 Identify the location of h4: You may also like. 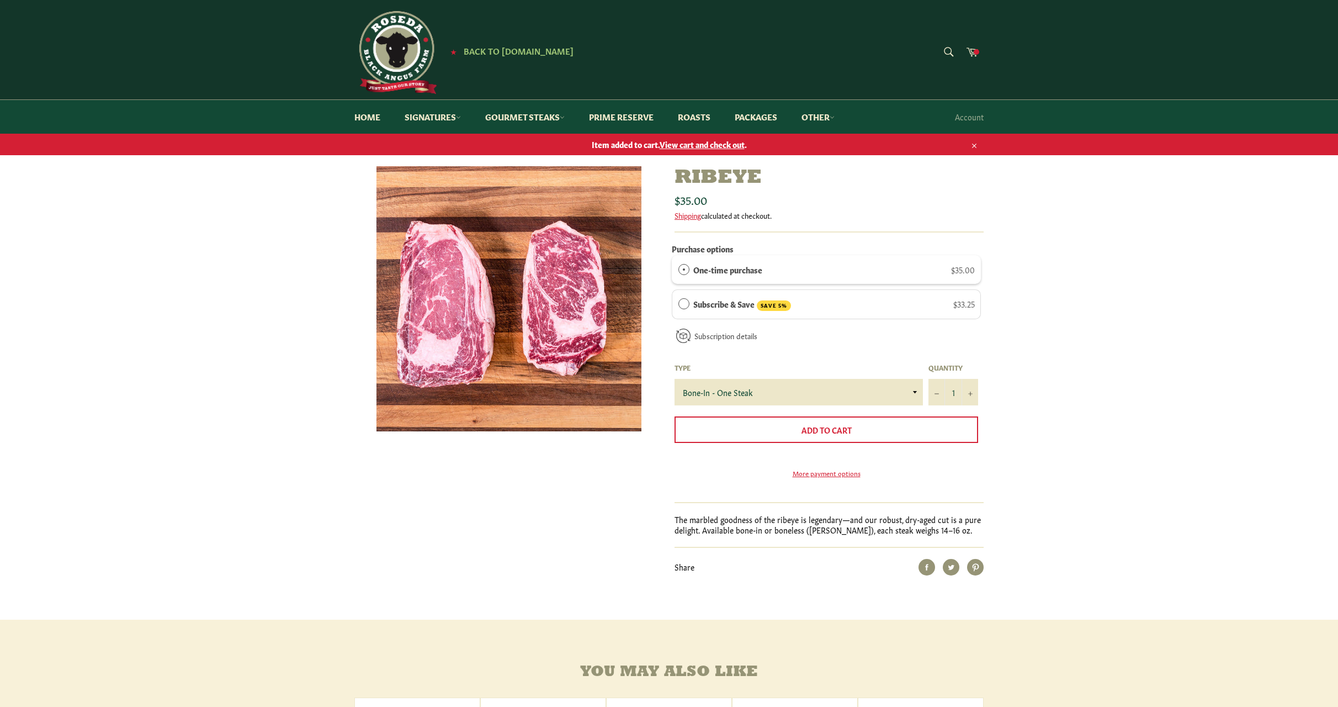
(669, 672).